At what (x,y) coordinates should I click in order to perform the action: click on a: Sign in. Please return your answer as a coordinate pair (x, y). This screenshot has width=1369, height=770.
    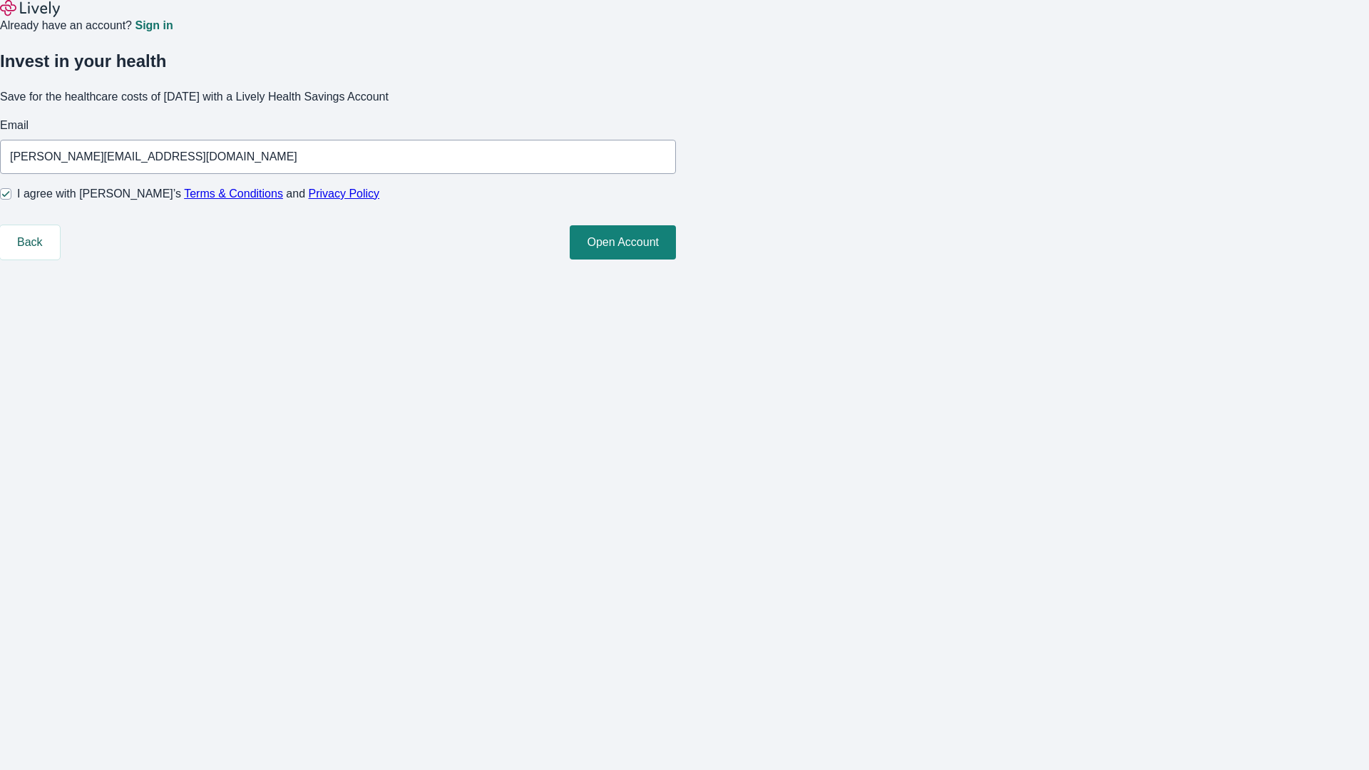
    Looking at the image, I should click on (153, 26).